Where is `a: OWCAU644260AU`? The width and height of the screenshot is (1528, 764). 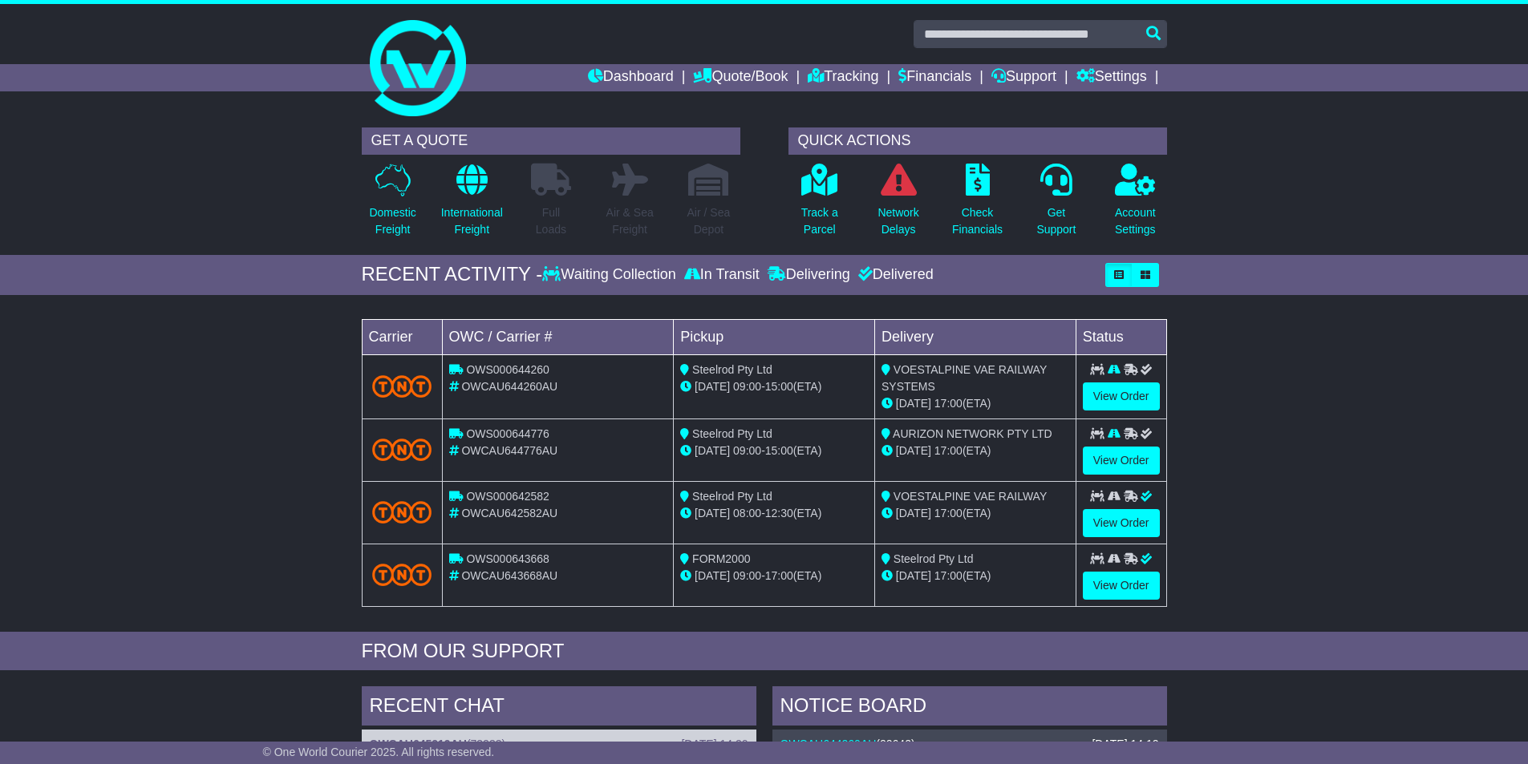
a: OWCAU644260AU is located at coordinates (829, 744).